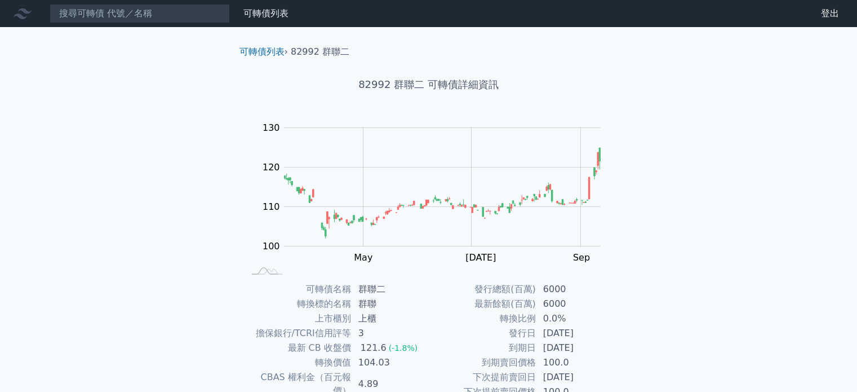 This screenshot has height=392, width=857. I want to click on td: 可轉債名稱, so click(298, 289).